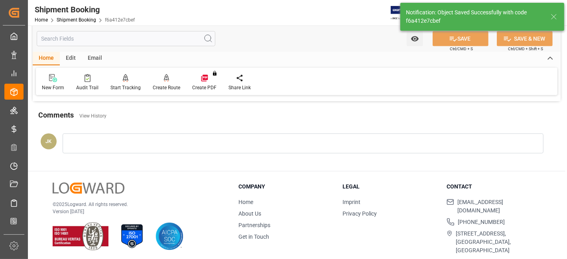 The image size is (567, 259). I want to click on div: Shipment Booking, so click(85, 10).